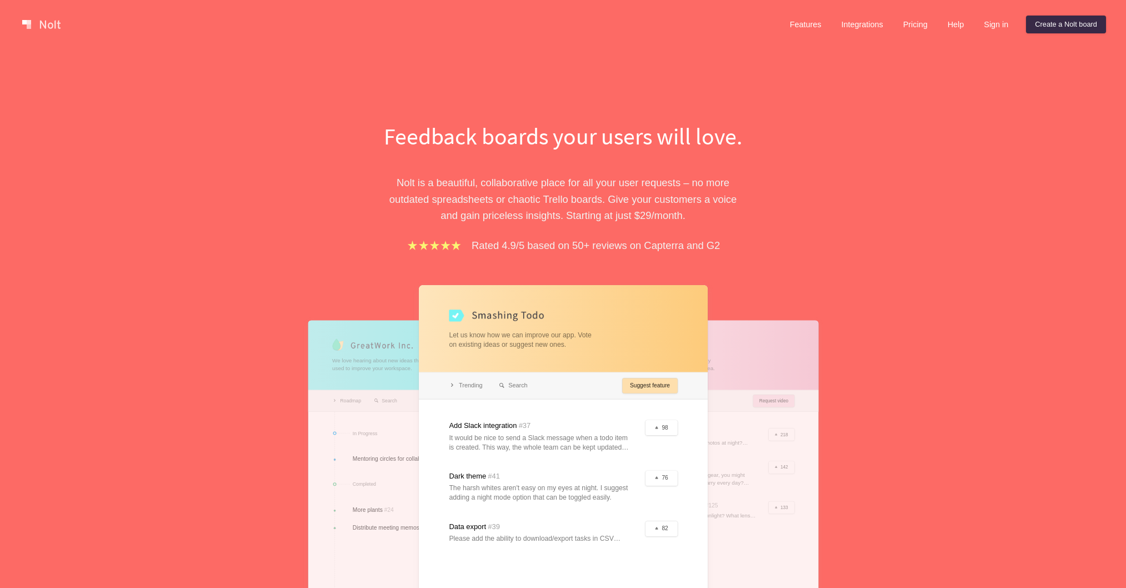  Describe the element at coordinates (806, 24) in the screenshot. I see `a: Features` at that location.